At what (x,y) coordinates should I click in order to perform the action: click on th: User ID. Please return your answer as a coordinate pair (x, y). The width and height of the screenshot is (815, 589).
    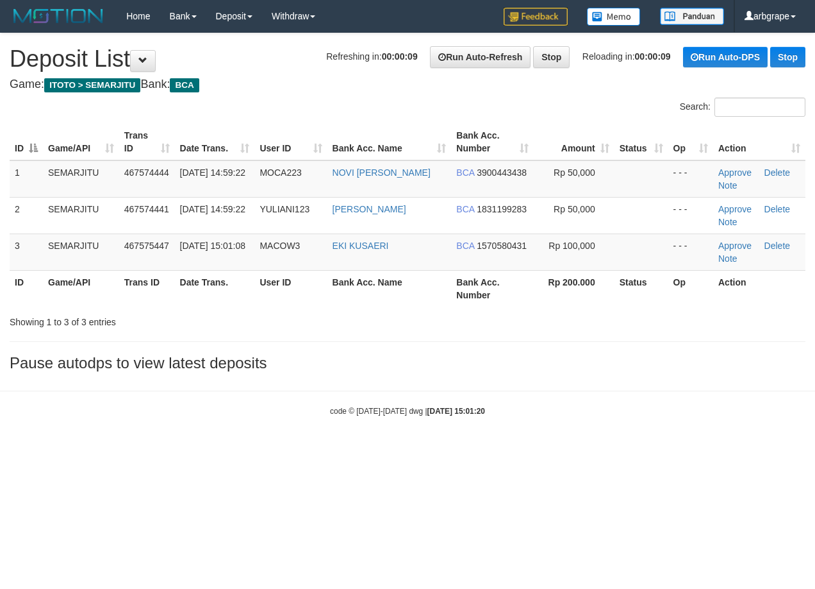
    Looking at the image, I should click on (290, 288).